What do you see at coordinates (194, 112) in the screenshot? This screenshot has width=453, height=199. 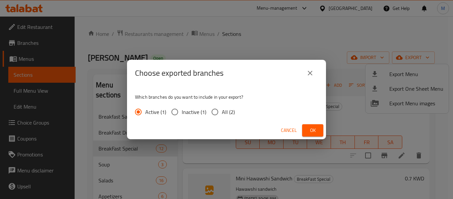 I see `span: Inactive (1)` at bounding box center [194, 112].